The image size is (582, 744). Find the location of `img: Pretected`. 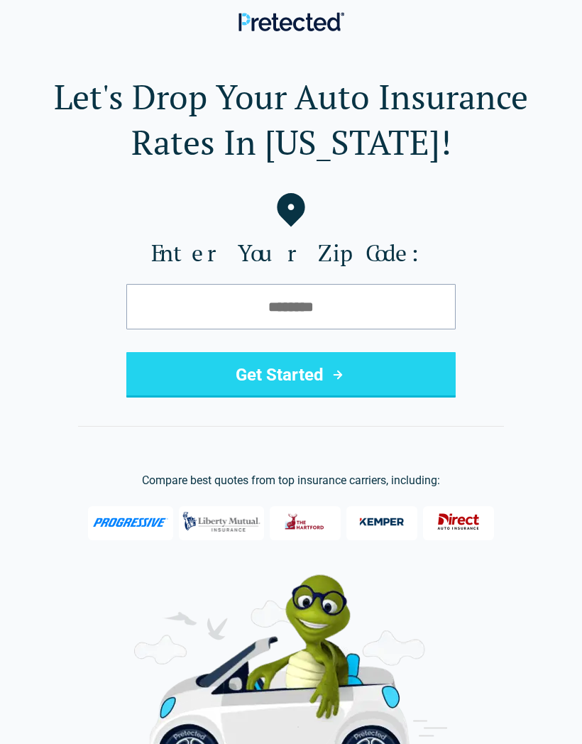

img: Pretected is located at coordinates (291, 21).